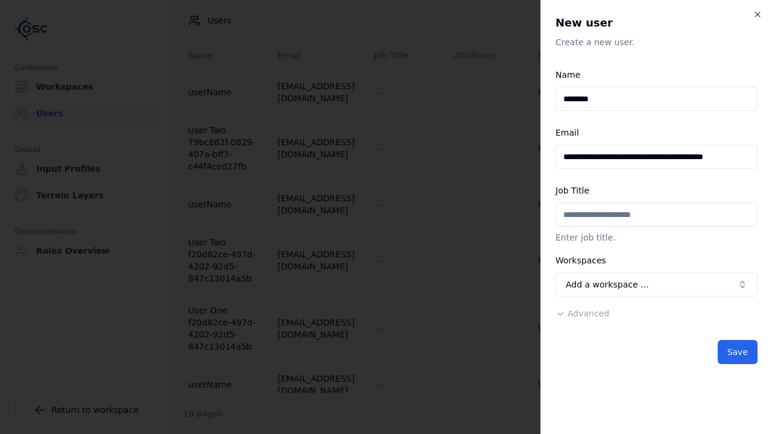 The height and width of the screenshot is (434, 772). What do you see at coordinates (567, 133) in the screenshot?
I see `label: Email` at bounding box center [567, 133].